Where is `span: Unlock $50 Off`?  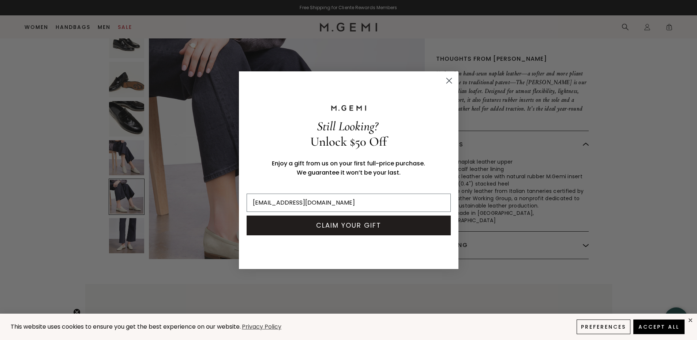 span: Unlock $50 Off is located at coordinates (348, 142).